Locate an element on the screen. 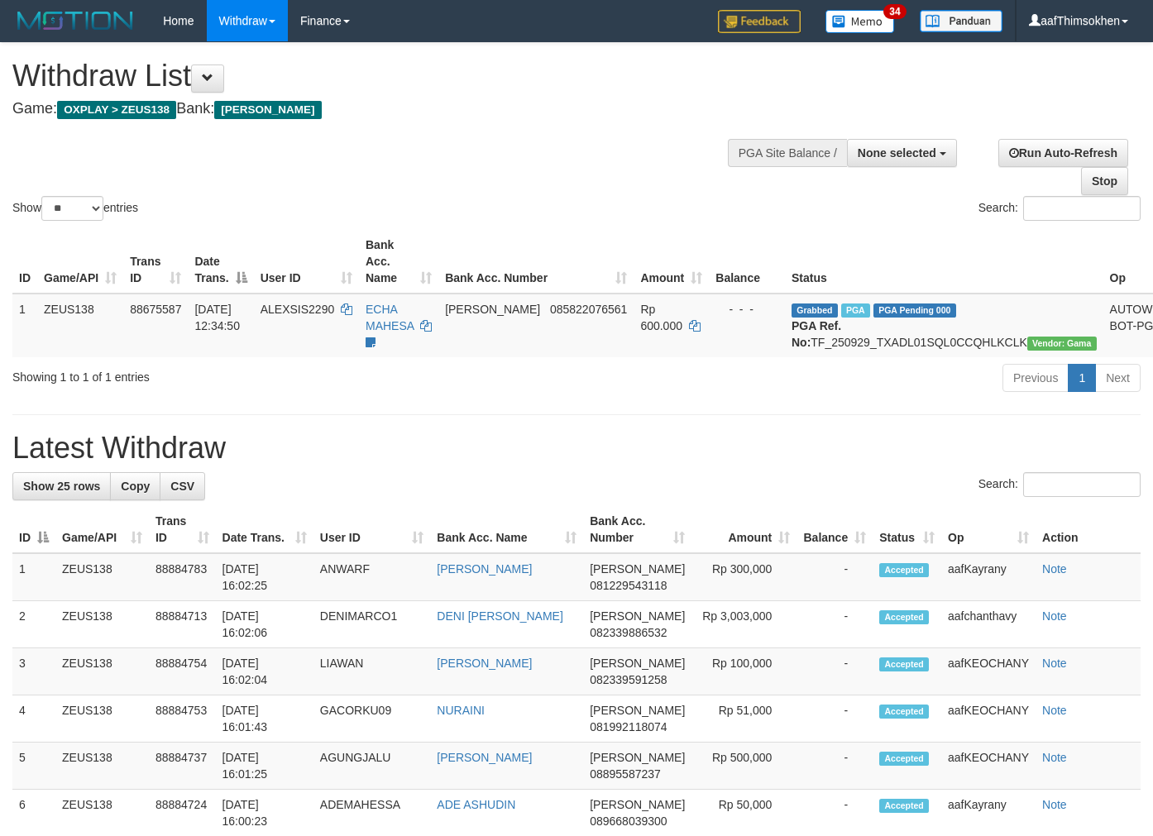 Image resolution: width=1153 pixels, height=836 pixels. td: 88884713 is located at coordinates (182, 625).